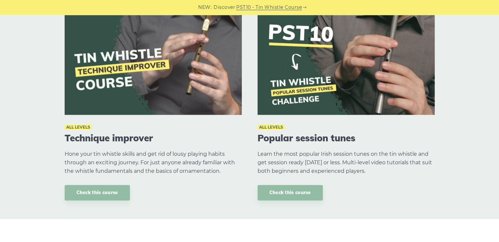 The width and height of the screenshot is (499, 242). Describe the element at coordinates (346, 138) in the screenshot. I see `h3: Popular session tunes` at that location.